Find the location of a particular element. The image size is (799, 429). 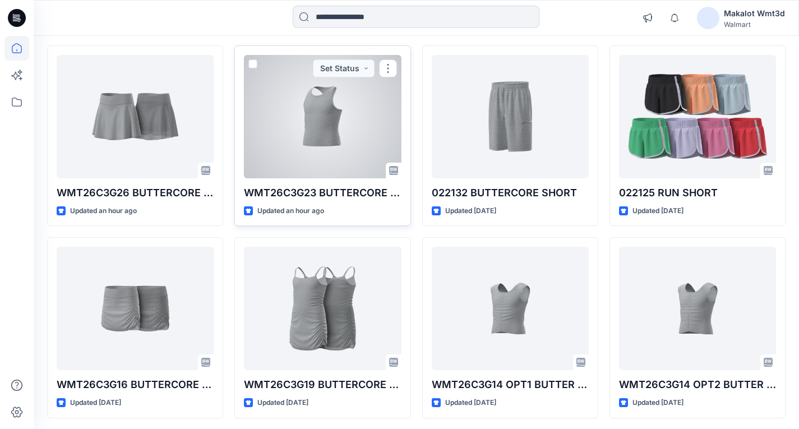

a: WMT26C3G23 BUTTERCORE TANK is located at coordinates (322, 117).